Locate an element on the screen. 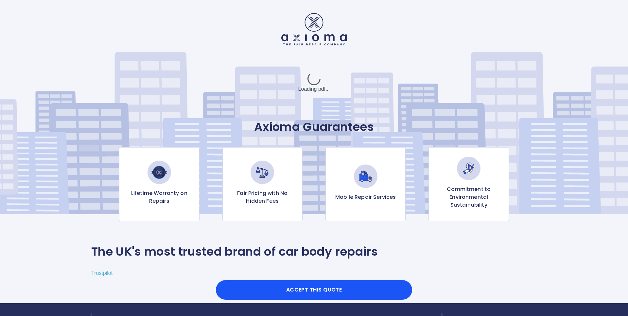 The image size is (628, 316). p: Mobile Repair Services is located at coordinates (365, 197).